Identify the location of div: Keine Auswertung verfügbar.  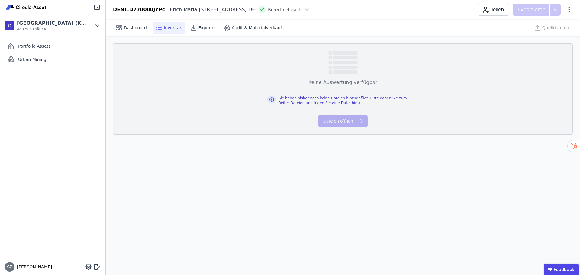
(343, 82).